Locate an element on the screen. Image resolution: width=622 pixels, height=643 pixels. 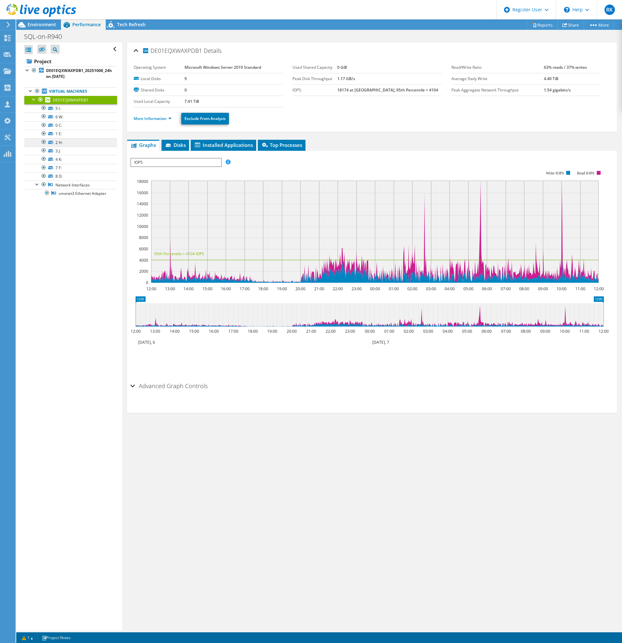
a: 4 K: is located at coordinates (71, 159).